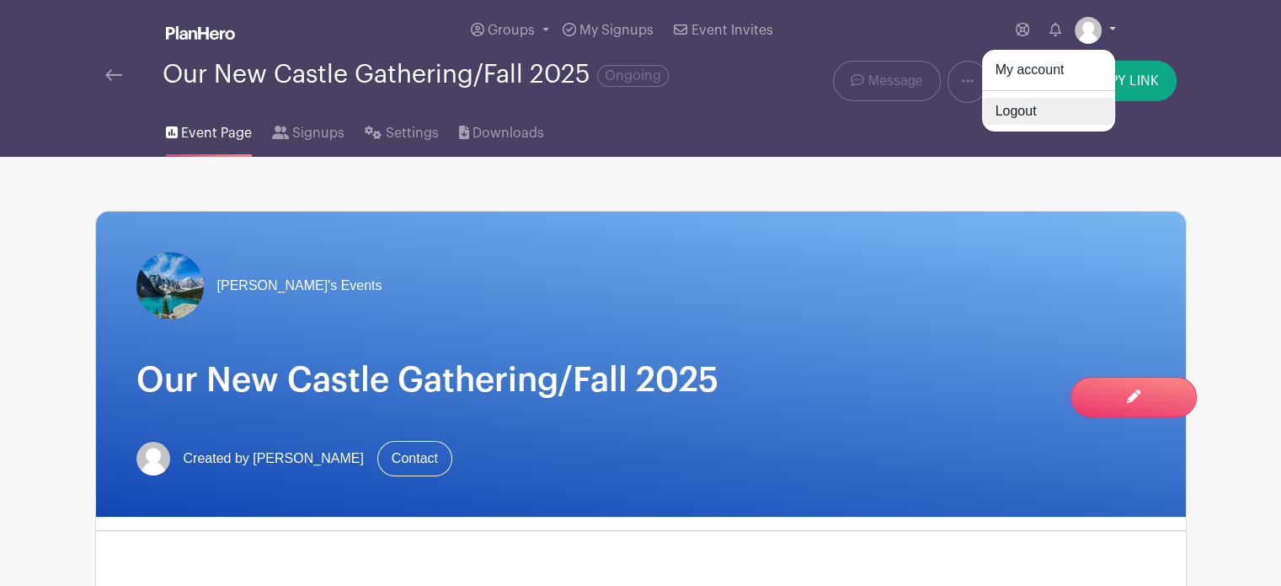  Describe the element at coordinates (641, 380) in the screenshot. I see `h1: Our New Castle Gathering/Fall 2025` at that location.